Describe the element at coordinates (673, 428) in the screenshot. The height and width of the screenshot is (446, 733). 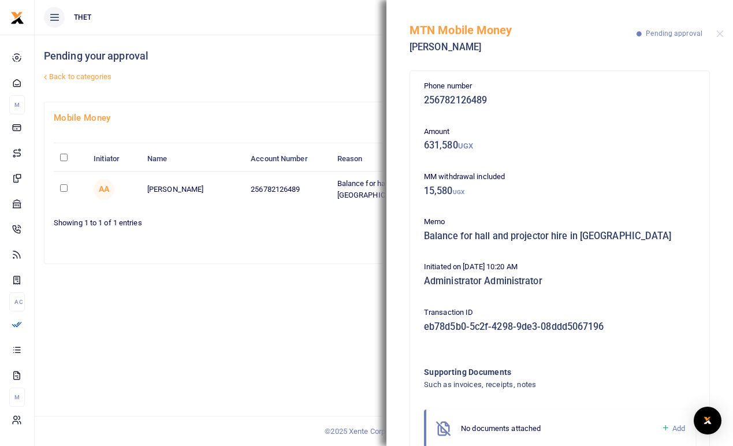
I see `a: Add` at that location.